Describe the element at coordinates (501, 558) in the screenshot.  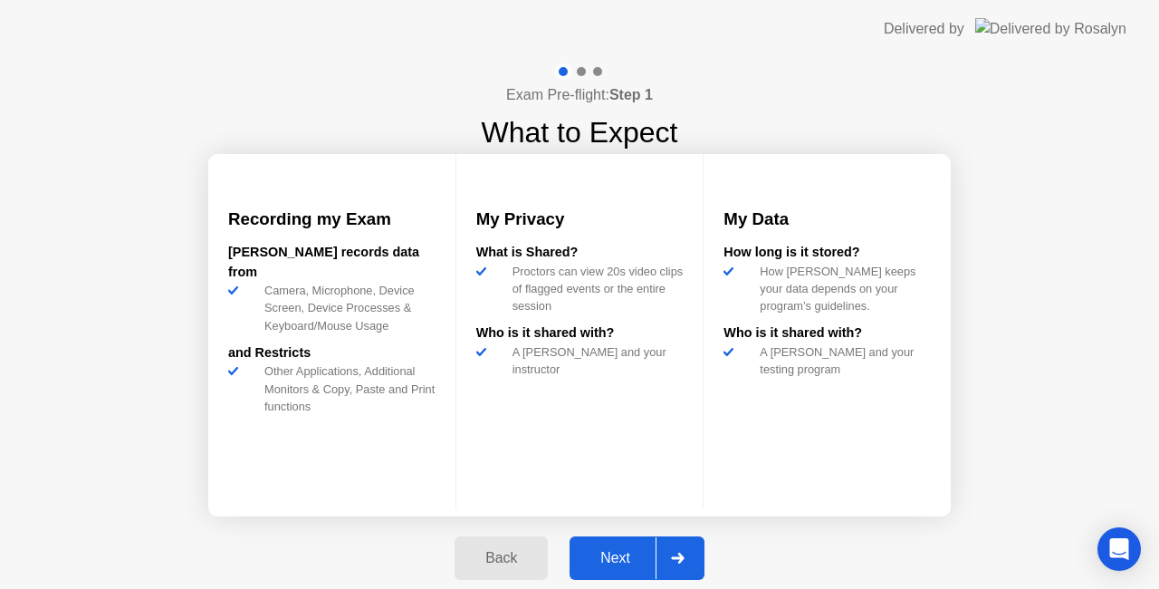
I see `div: Back` at that location.